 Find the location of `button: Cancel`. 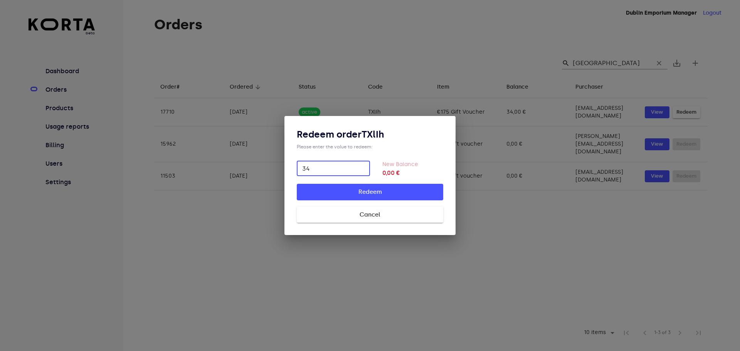

button: Cancel is located at coordinates (370, 215).